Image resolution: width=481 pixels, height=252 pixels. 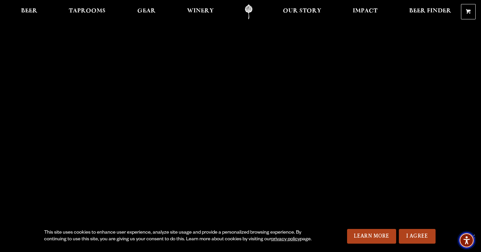 I want to click on span: Gear, so click(x=146, y=11).